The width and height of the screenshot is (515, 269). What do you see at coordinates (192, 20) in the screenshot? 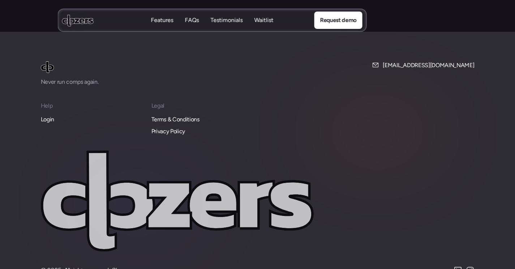
I see `a: FAQsFAQs` at bounding box center [192, 20].